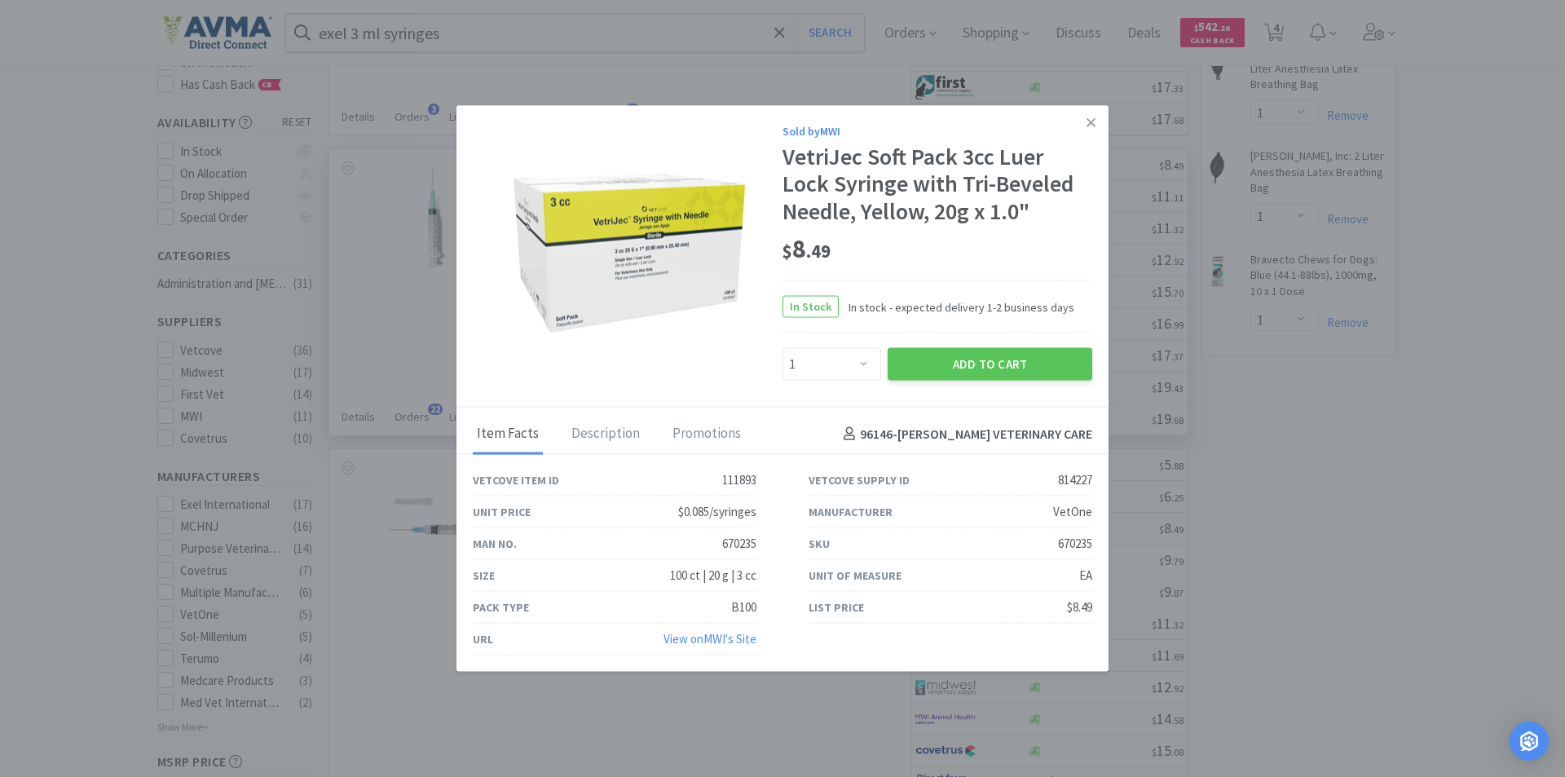 Image resolution: width=1565 pixels, height=777 pixels. What do you see at coordinates (495, 544) in the screenshot?
I see `div: Man No.` at bounding box center [495, 544].